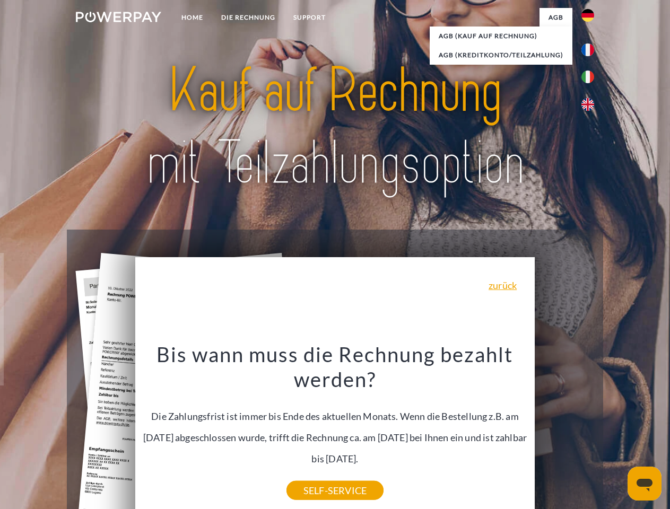 The width and height of the screenshot is (670, 509). Describe the element at coordinates (556, 17) in the screenshot. I see `a: agb` at that location.